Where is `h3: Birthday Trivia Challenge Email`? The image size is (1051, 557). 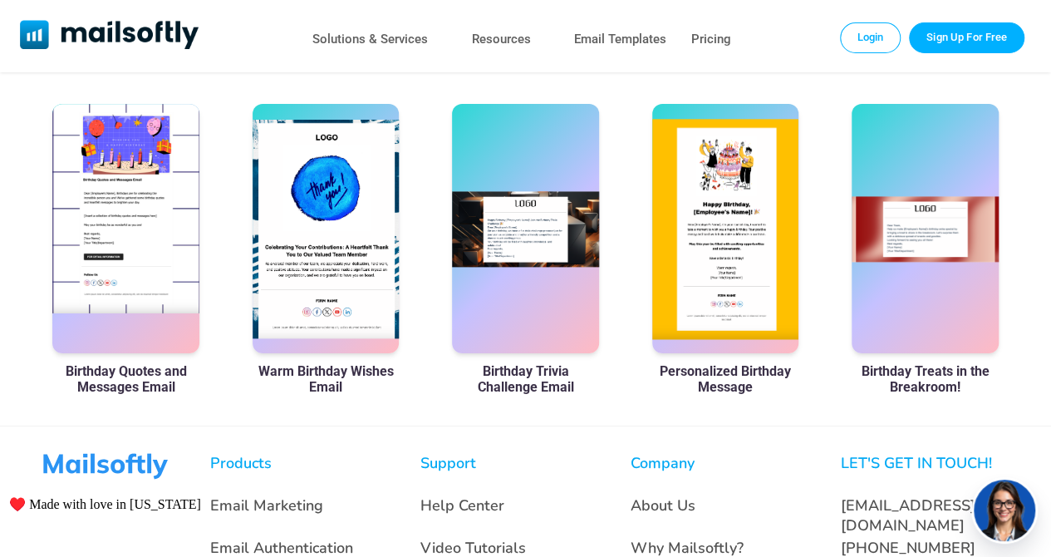 h3: Birthday Trivia Challenge Email is located at coordinates (525, 379).